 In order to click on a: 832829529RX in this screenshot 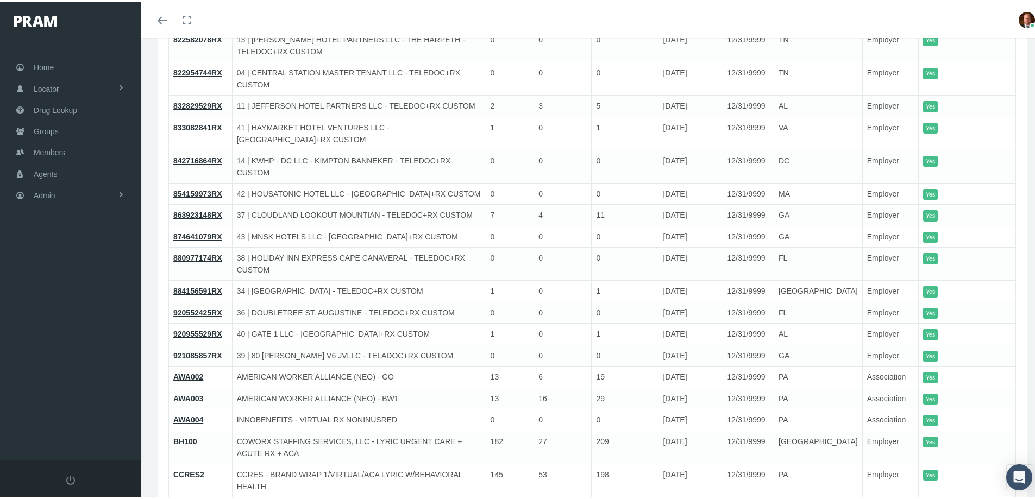, I will do `click(198, 104)`.